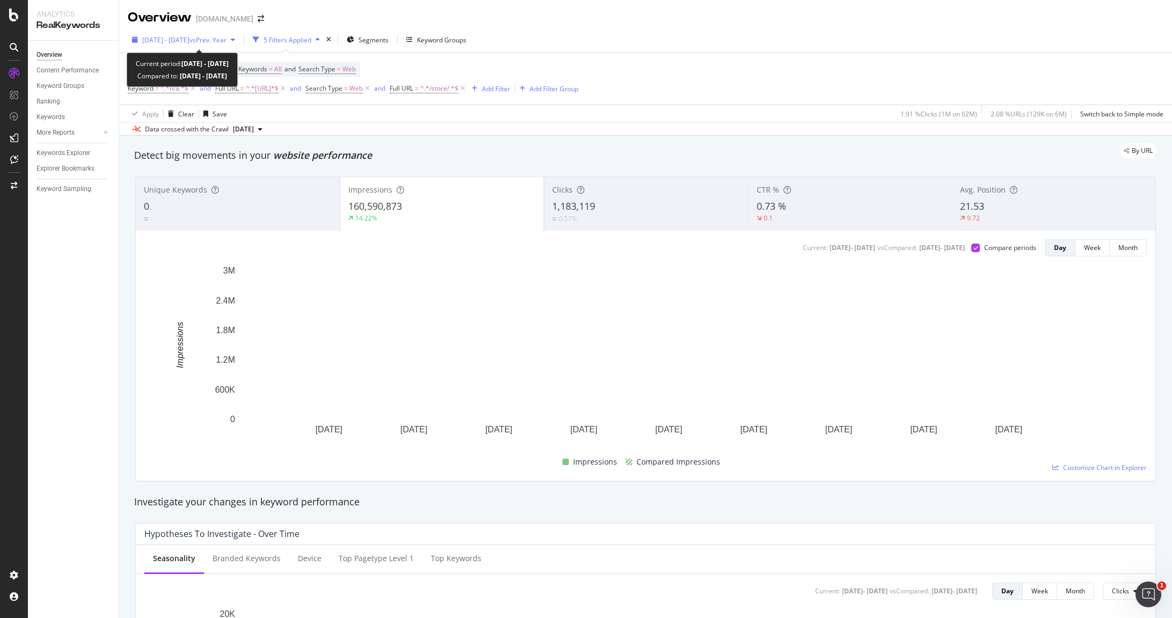 This screenshot has height=618, width=1172. What do you see at coordinates (1128, 248) in the screenshot?
I see `button: Month` at bounding box center [1128, 248].